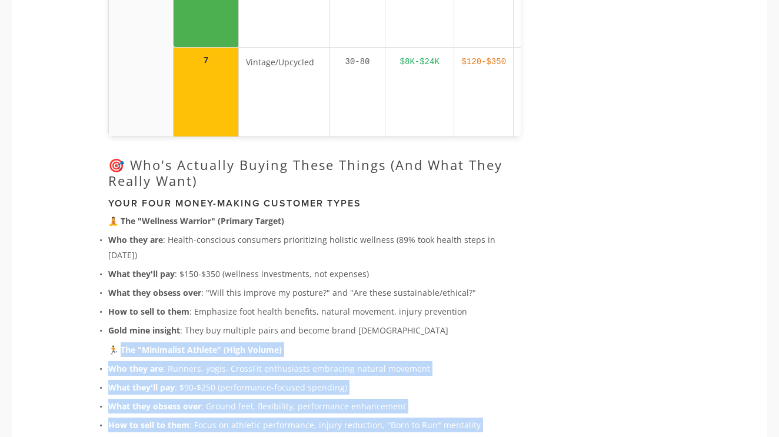 Image resolution: width=779 pixels, height=437 pixels. Describe the element at coordinates (196, 221) in the screenshot. I see `strong: 🧘 The "Wellness Warrior" (Primary Target)` at that location.